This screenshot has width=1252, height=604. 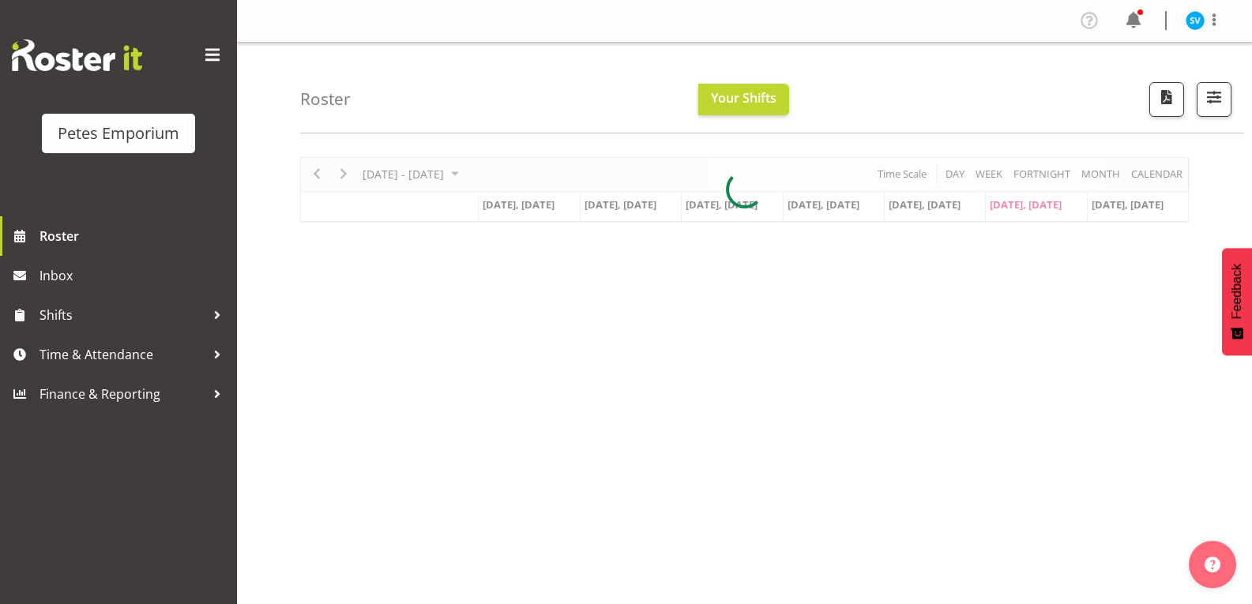 What do you see at coordinates (1237, 291) in the screenshot?
I see `span: Feedback` at bounding box center [1237, 291].